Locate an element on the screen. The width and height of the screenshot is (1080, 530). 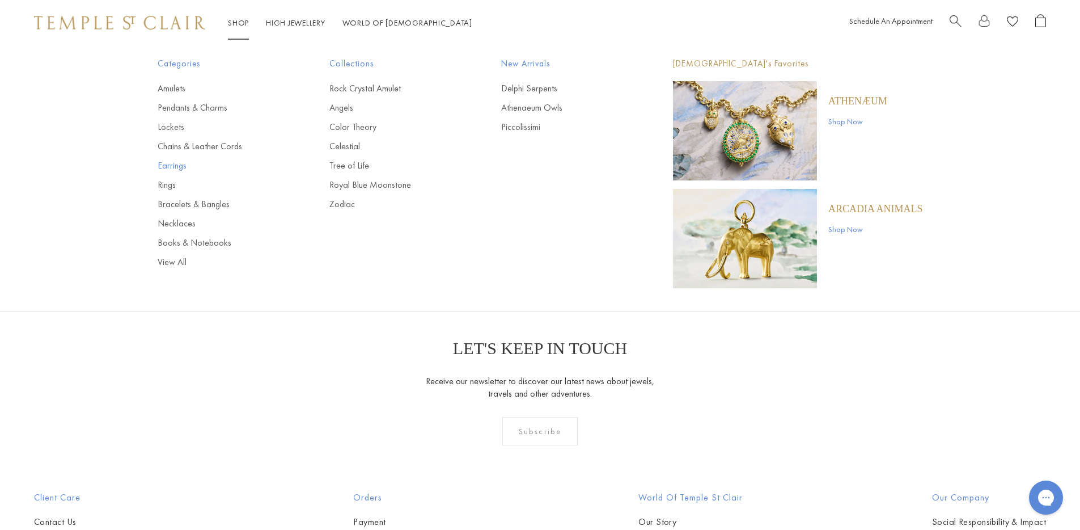
a: Search is located at coordinates (955, 23).